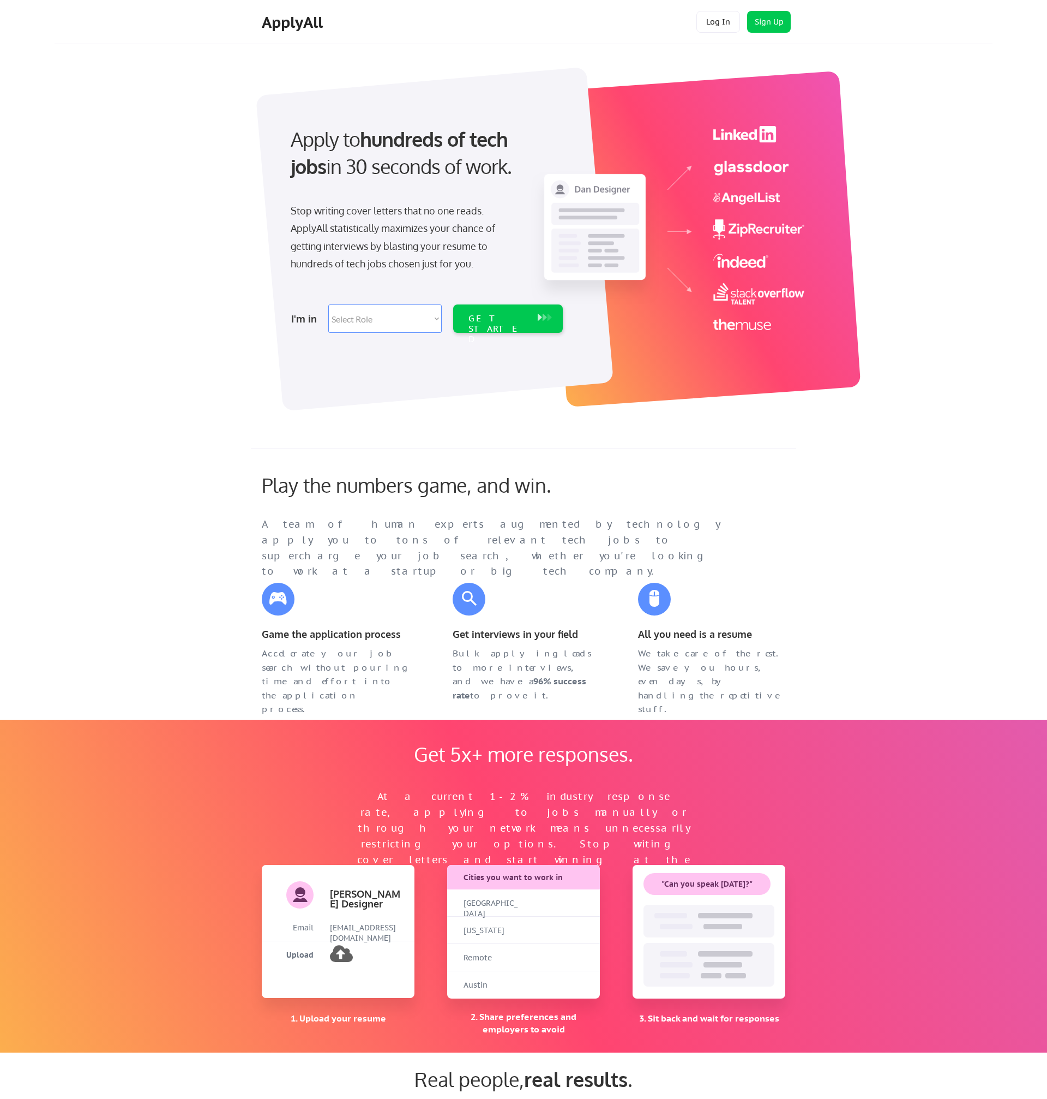 This screenshot has height=1099, width=1047. What do you see at coordinates (491, 985) in the screenshot?
I see `div: Austin` at bounding box center [491, 985].